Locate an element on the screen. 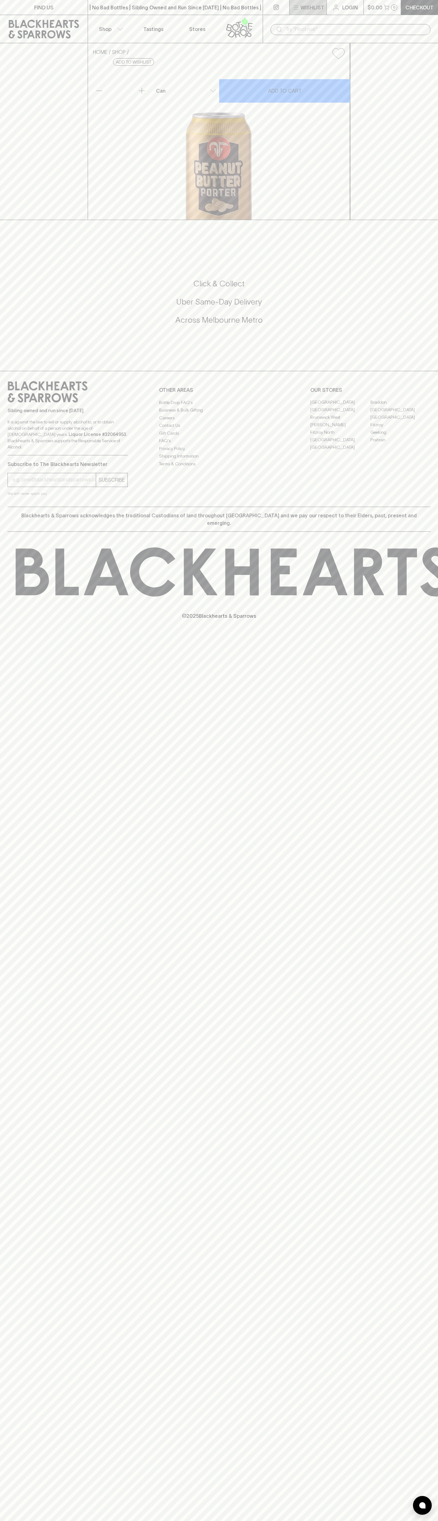  a: Tastings is located at coordinates (153, 29).